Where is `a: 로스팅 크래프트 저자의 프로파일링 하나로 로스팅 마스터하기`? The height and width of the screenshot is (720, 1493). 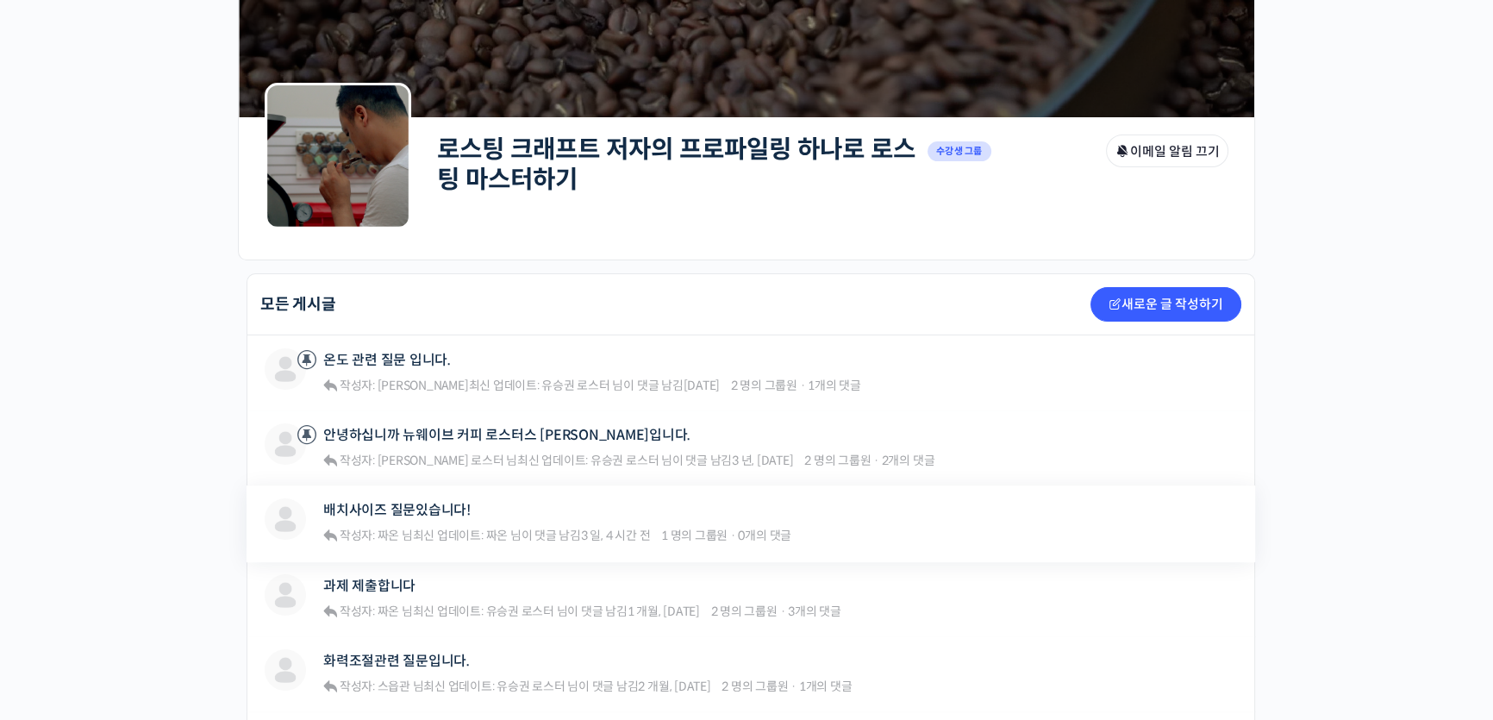 a: 로스팅 크래프트 저자의 프로파일링 하나로 로스팅 마스터하기 is located at coordinates (676, 164).